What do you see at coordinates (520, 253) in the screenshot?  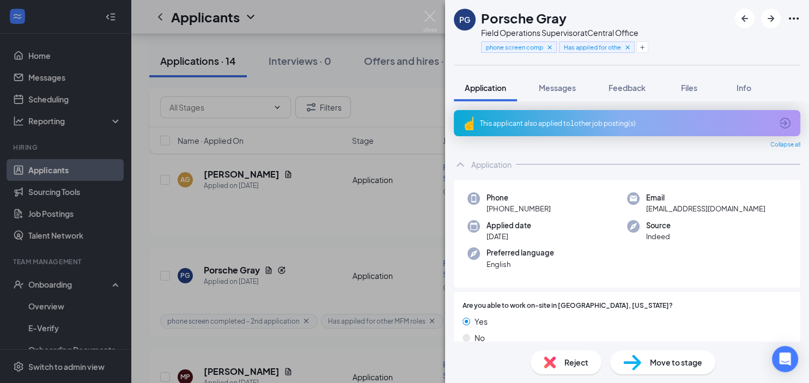 I see `span: Preferred language` at bounding box center [520, 253].